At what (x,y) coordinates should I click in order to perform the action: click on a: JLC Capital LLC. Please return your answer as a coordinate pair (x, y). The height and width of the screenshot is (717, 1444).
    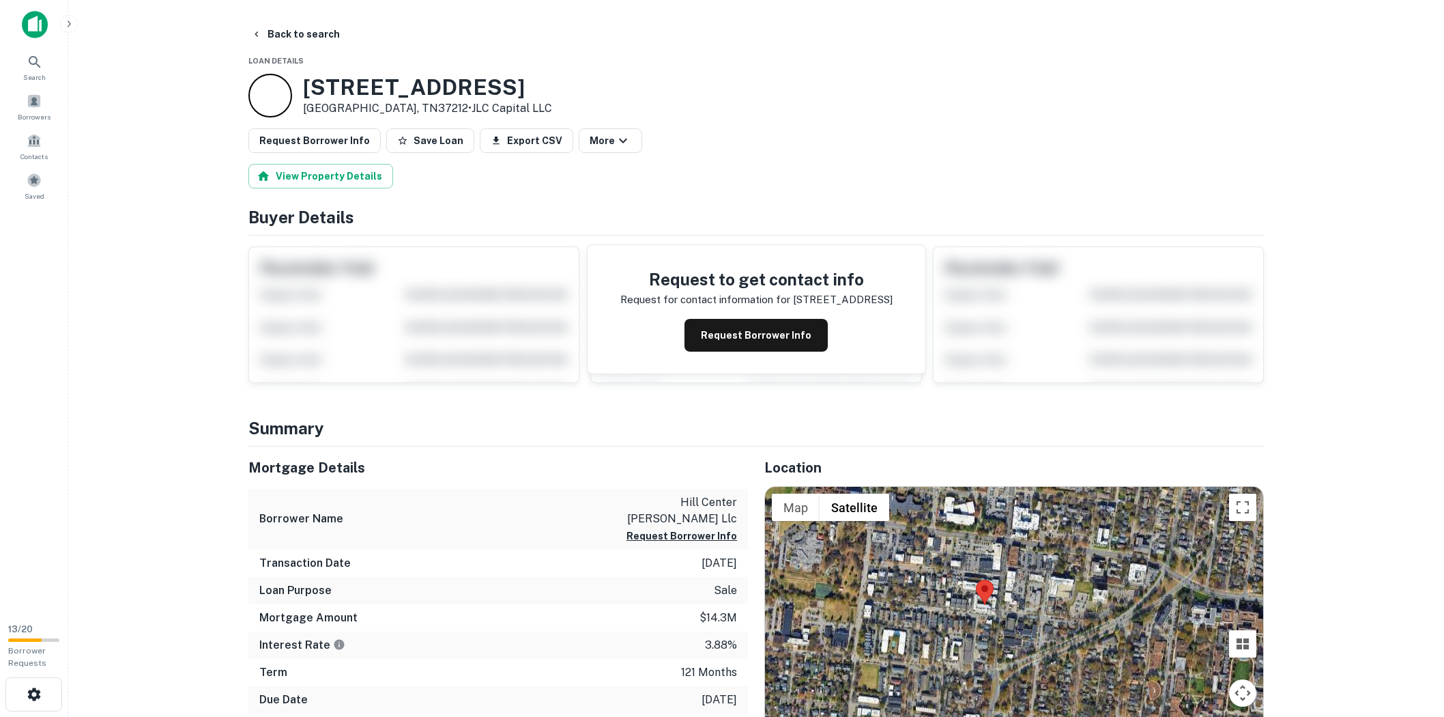
    Looking at the image, I should click on (512, 108).